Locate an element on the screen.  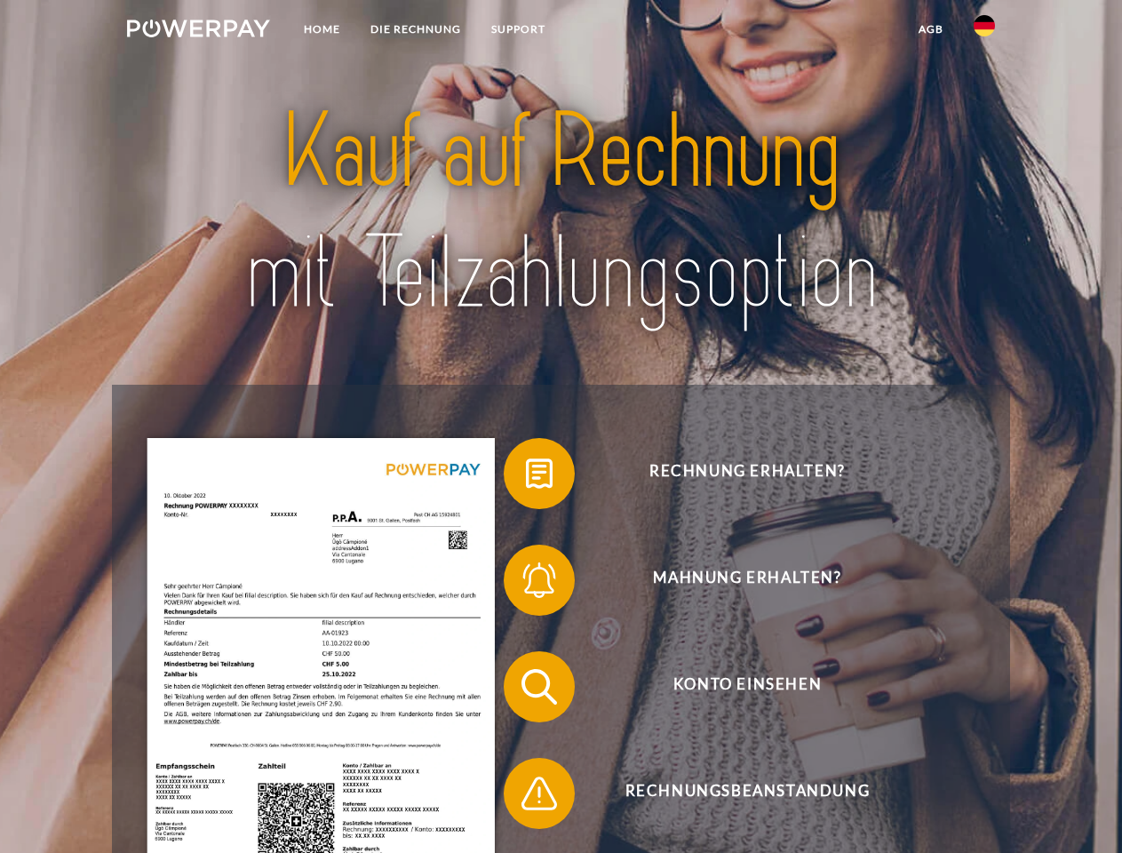
button: Mahnung erhalten? is located at coordinates (735, 580).